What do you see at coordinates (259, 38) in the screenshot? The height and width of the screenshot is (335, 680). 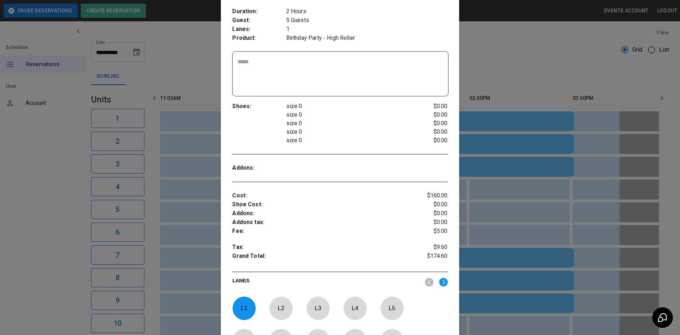 I see `p: Product :` at bounding box center [259, 38].